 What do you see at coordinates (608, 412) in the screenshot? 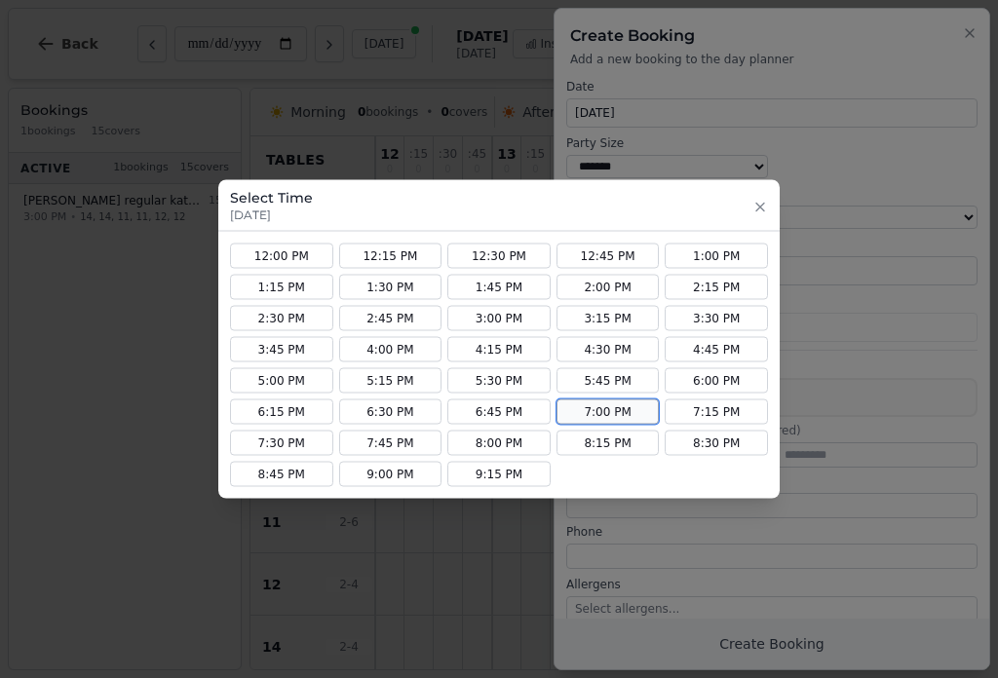
I see `button: 7:00 PM` at bounding box center [608, 412].